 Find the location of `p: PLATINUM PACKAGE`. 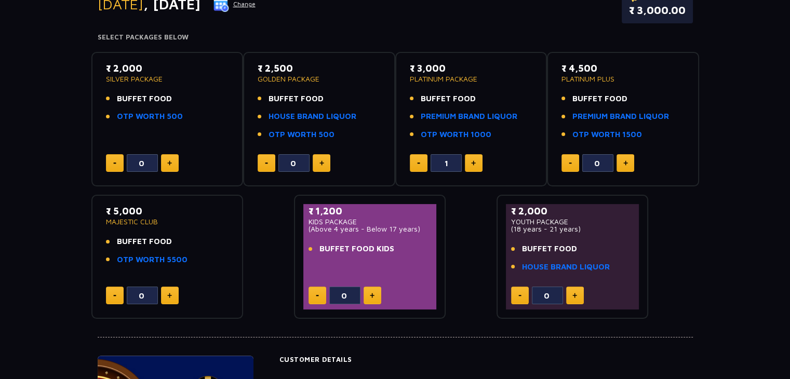

p: PLATINUM PACKAGE is located at coordinates (471, 79).